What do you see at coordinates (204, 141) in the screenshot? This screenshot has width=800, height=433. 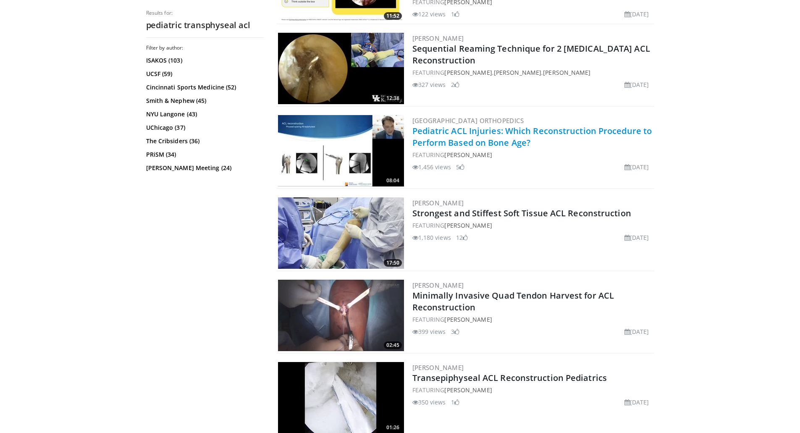 I see `a: The Cribsiders (36)` at bounding box center [204, 141].